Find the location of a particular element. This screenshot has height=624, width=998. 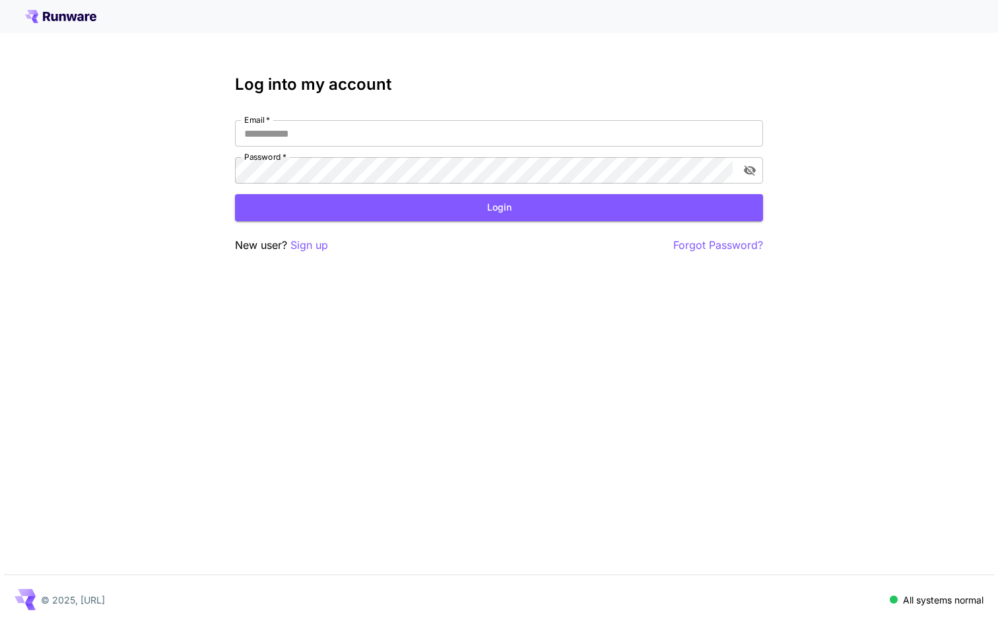

p: Sign up is located at coordinates (309, 245).